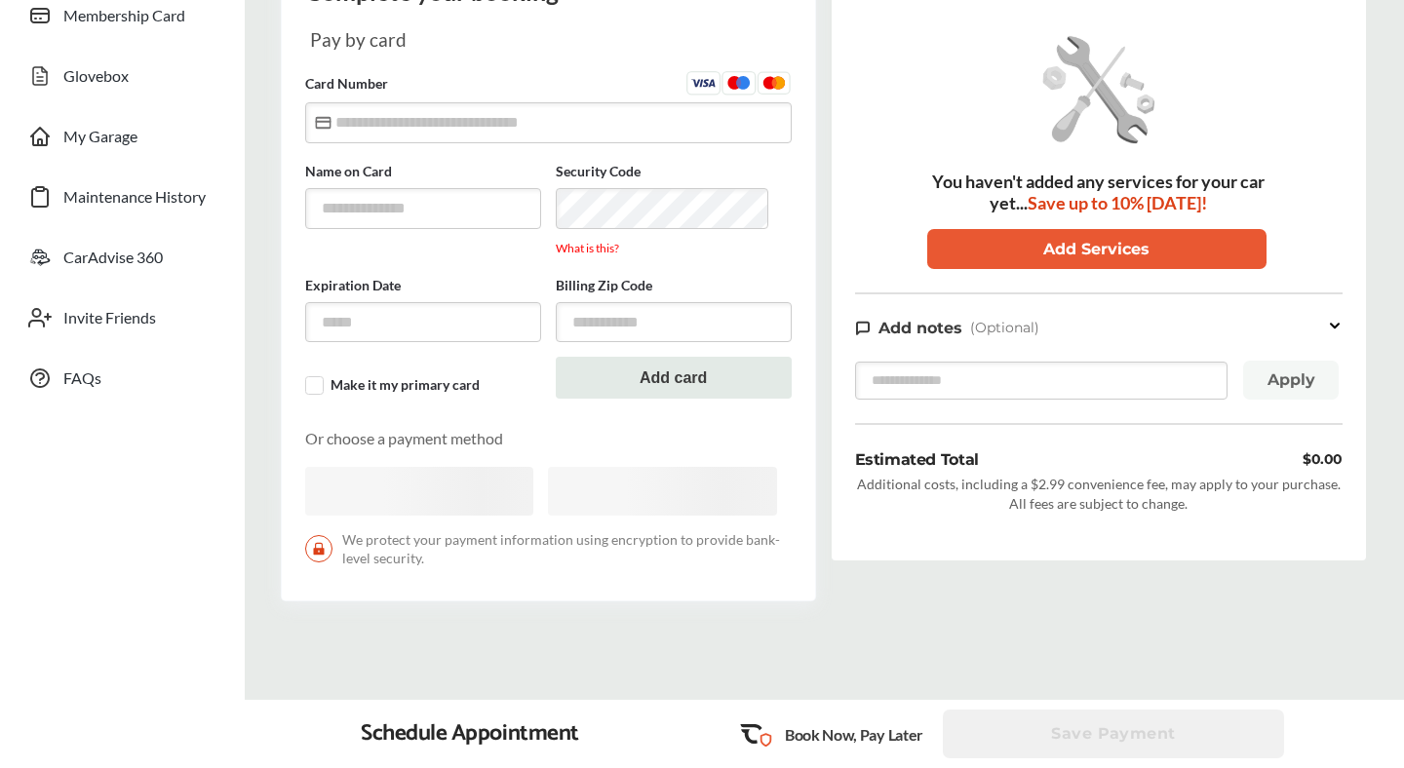  Describe the element at coordinates (854, 734) in the screenshot. I see `p: Book Now, Pay Later` at that location.